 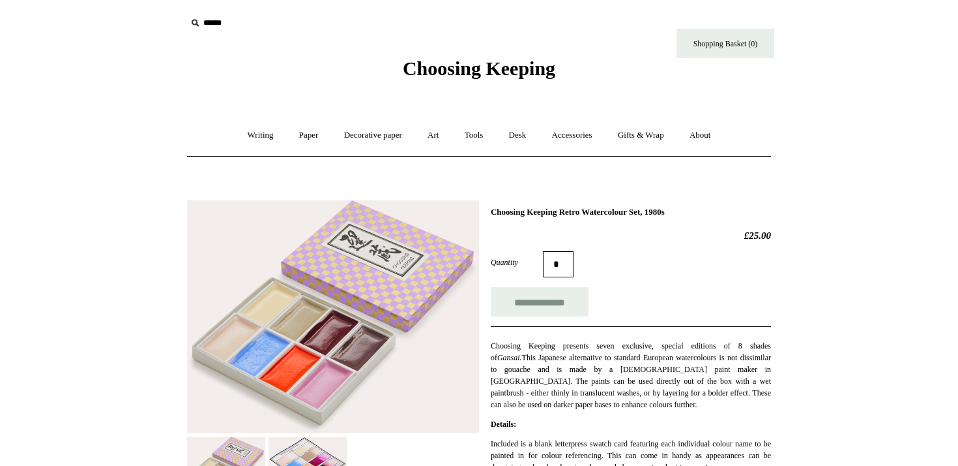 What do you see at coordinates (510, 357) in the screenshot?
I see `em: Gansai.` at bounding box center [510, 357].